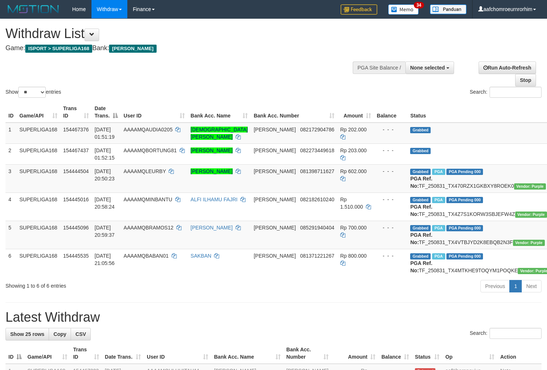 The width and height of the screenshot is (547, 370). I want to click on td: 5, so click(11, 234).